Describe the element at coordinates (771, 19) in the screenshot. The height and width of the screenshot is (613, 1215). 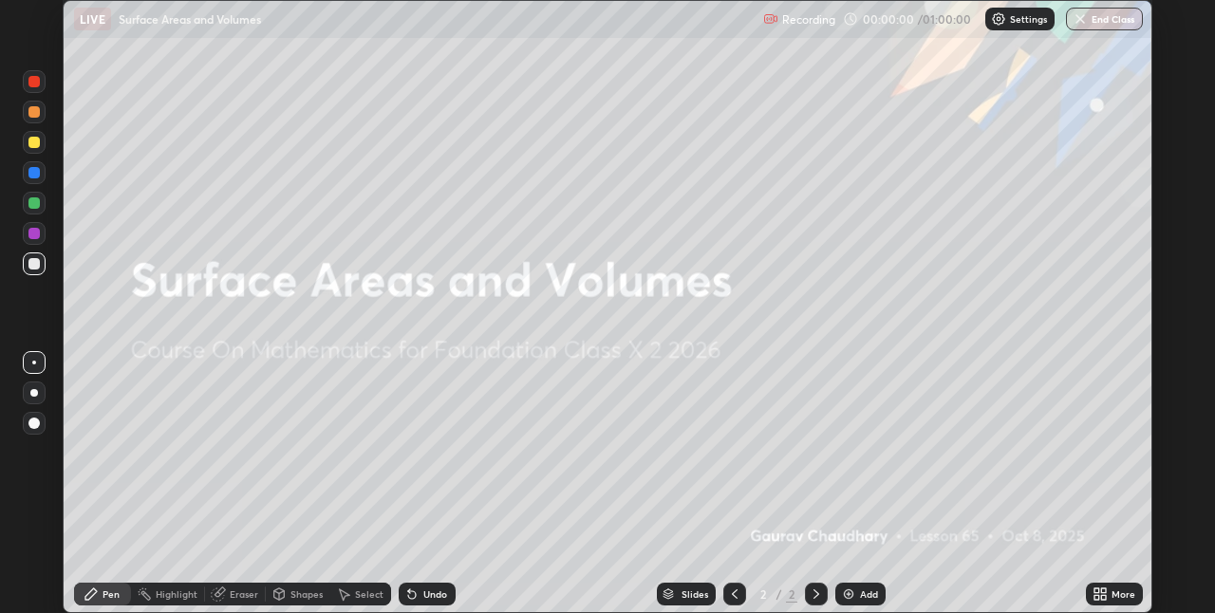
I see `img: recording.375f2c34.svg` at that location.